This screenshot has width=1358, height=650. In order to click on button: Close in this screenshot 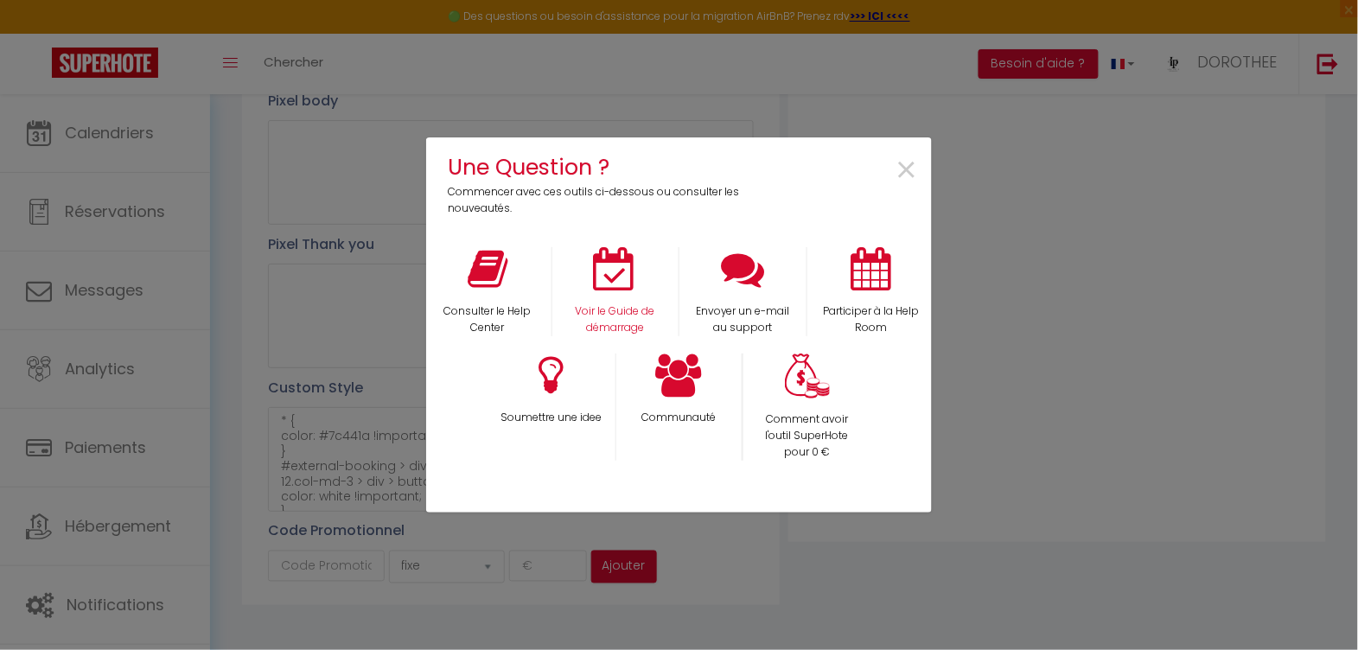, I will do `click(907, 170)`.